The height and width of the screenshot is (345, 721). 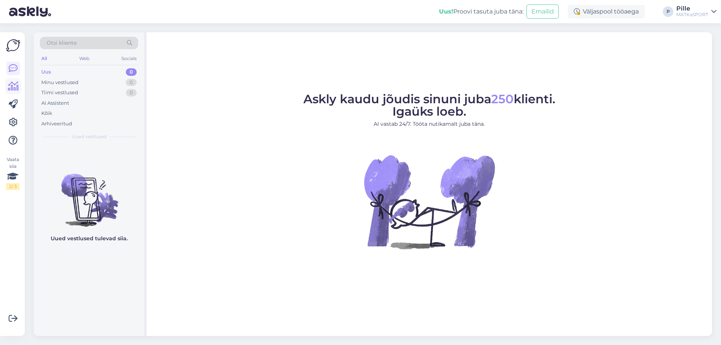 I want to click on div: Arhiveeritud, so click(x=57, y=124).